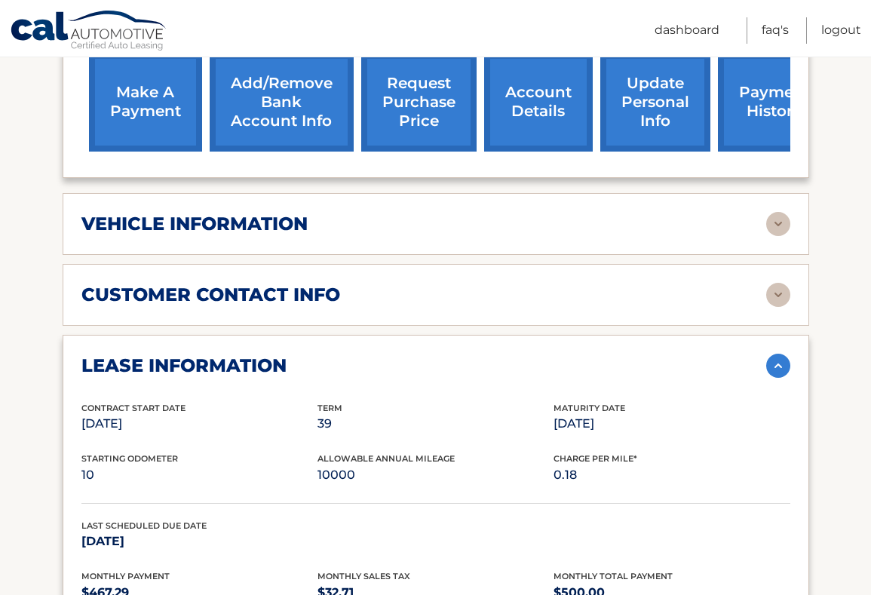  Describe the element at coordinates (671, 475) in the screenshot. I see `p: 0.18` at that location.